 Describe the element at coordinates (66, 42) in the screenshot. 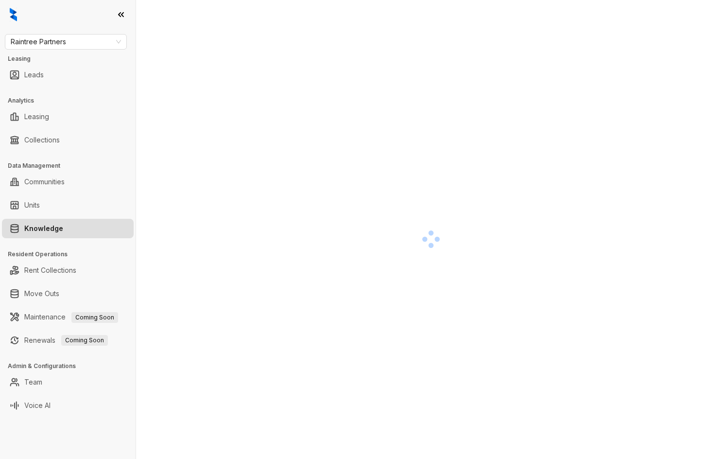

I see `span: Raintree Partners` at that location.